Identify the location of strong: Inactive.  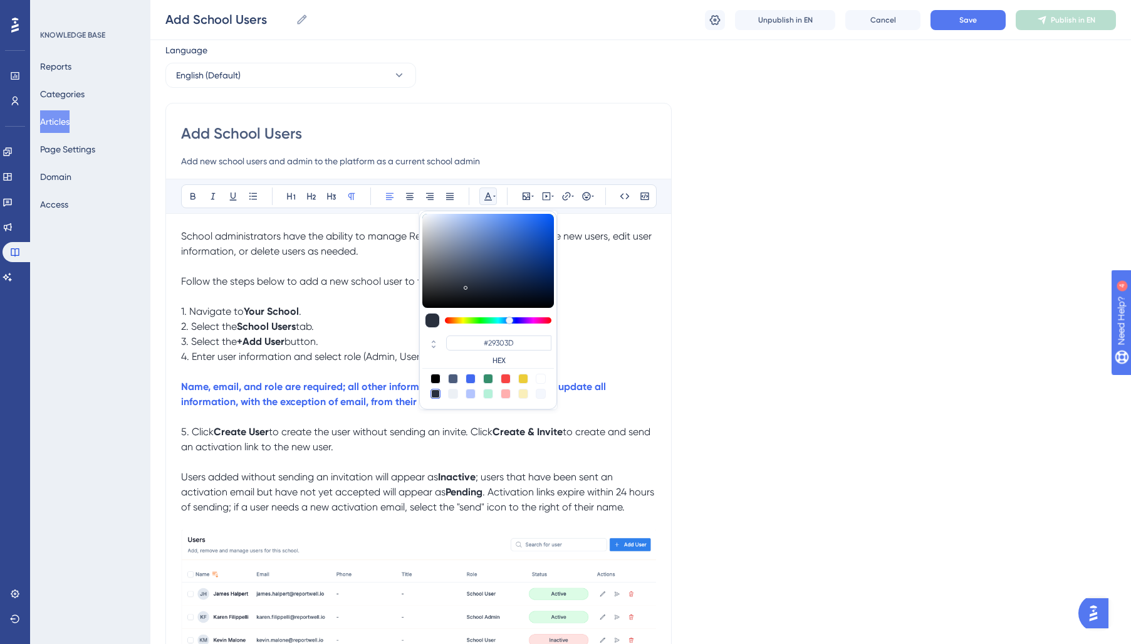
(457, 476).